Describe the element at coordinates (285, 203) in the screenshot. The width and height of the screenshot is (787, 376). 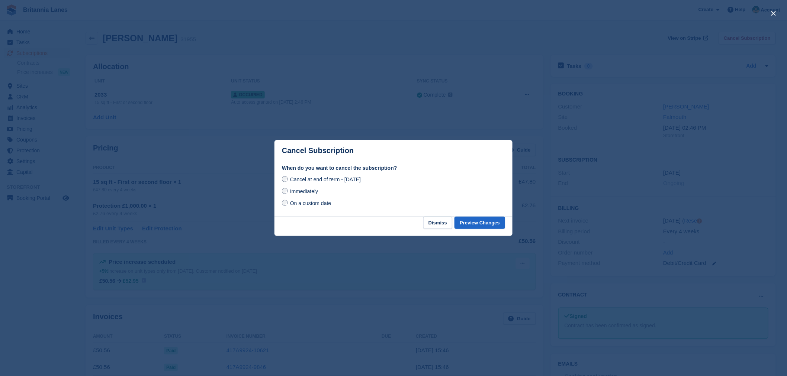
I see `input: On a custom date` at that location.